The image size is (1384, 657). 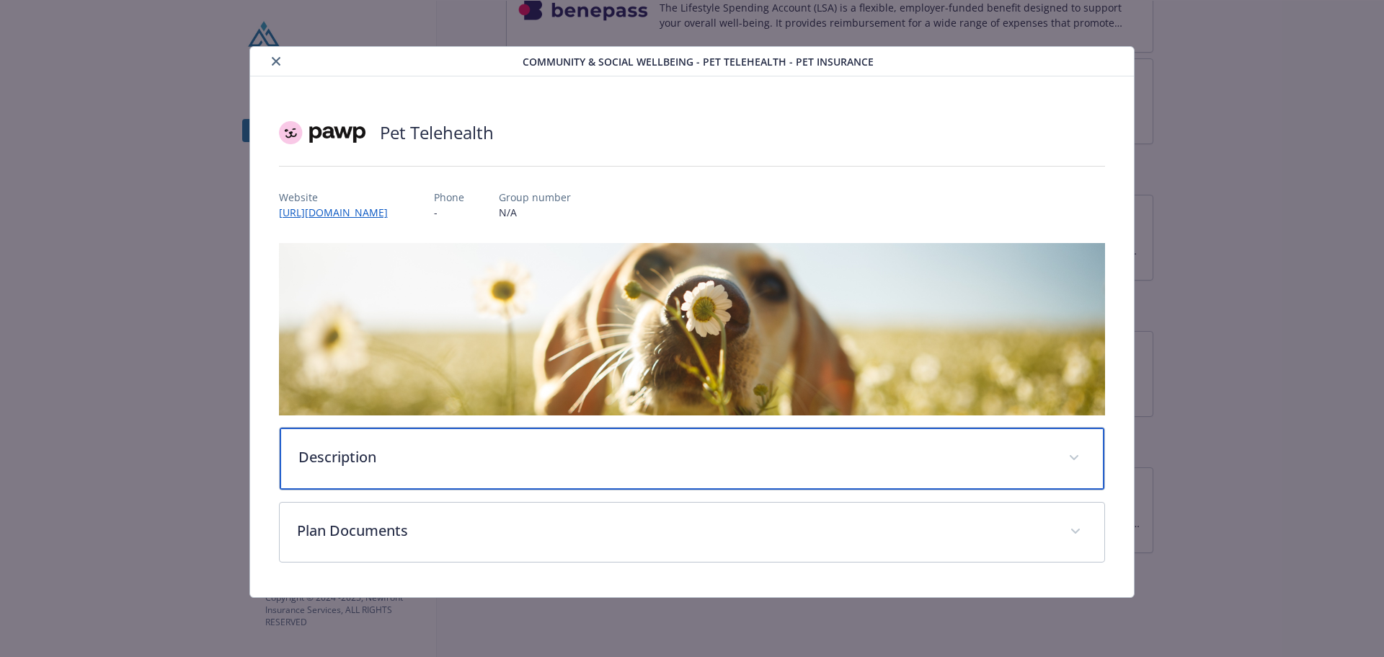 What do you see at coordinates (692, 321) in the screenshot?
I see `div: details for plan Community & Social Wellbeing - Pet Telehealth - Pet Insurance` at bounding box center [692, 321].